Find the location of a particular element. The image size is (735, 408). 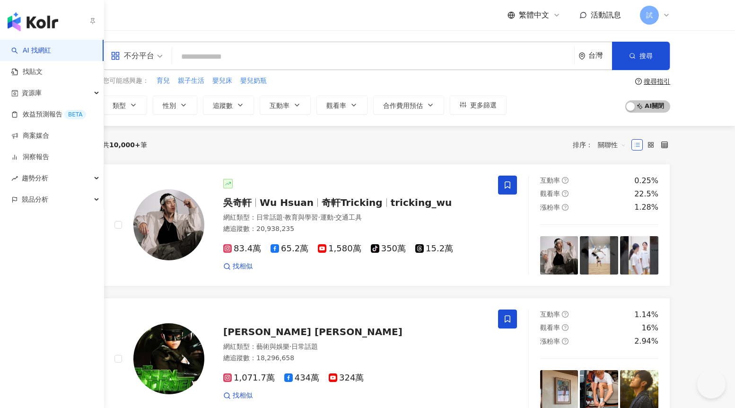

div: 總追蹤數 ： 18,296,658 is located at coordinates (355, 358).